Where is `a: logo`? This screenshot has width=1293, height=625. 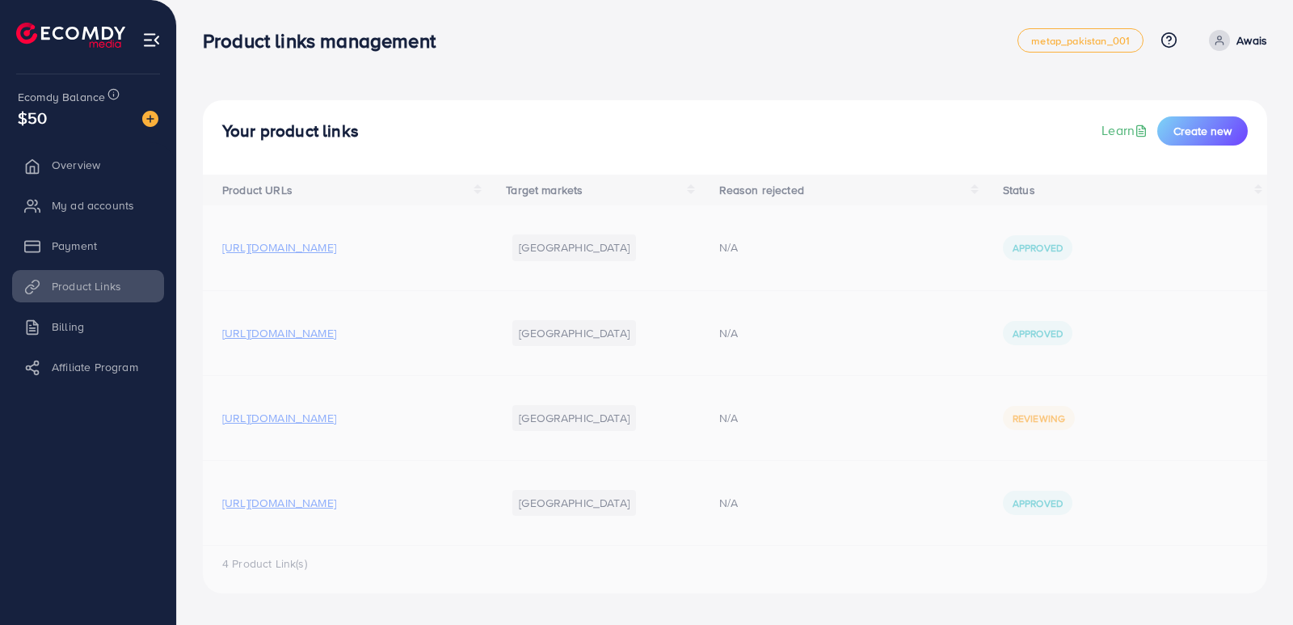 a: logo is located at coordinates (70, 35).